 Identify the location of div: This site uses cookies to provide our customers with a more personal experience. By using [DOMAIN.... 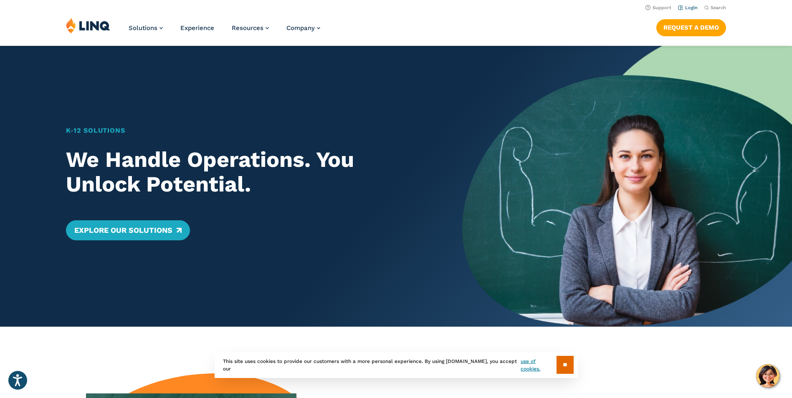
(396, 365).